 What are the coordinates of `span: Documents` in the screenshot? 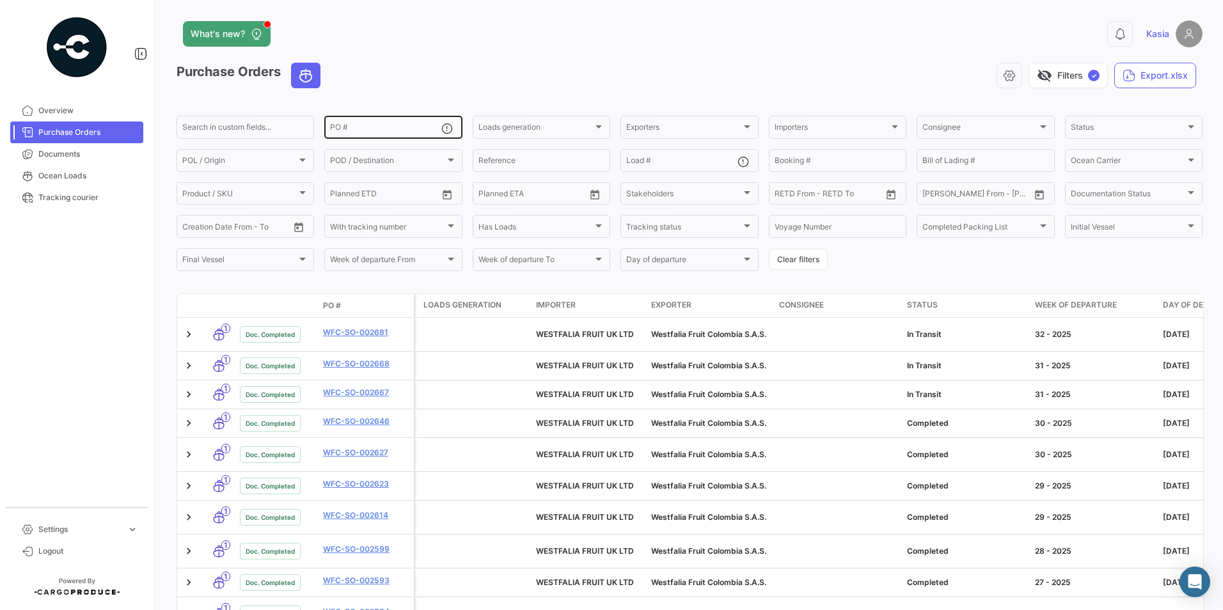 It's located at (88, 154).